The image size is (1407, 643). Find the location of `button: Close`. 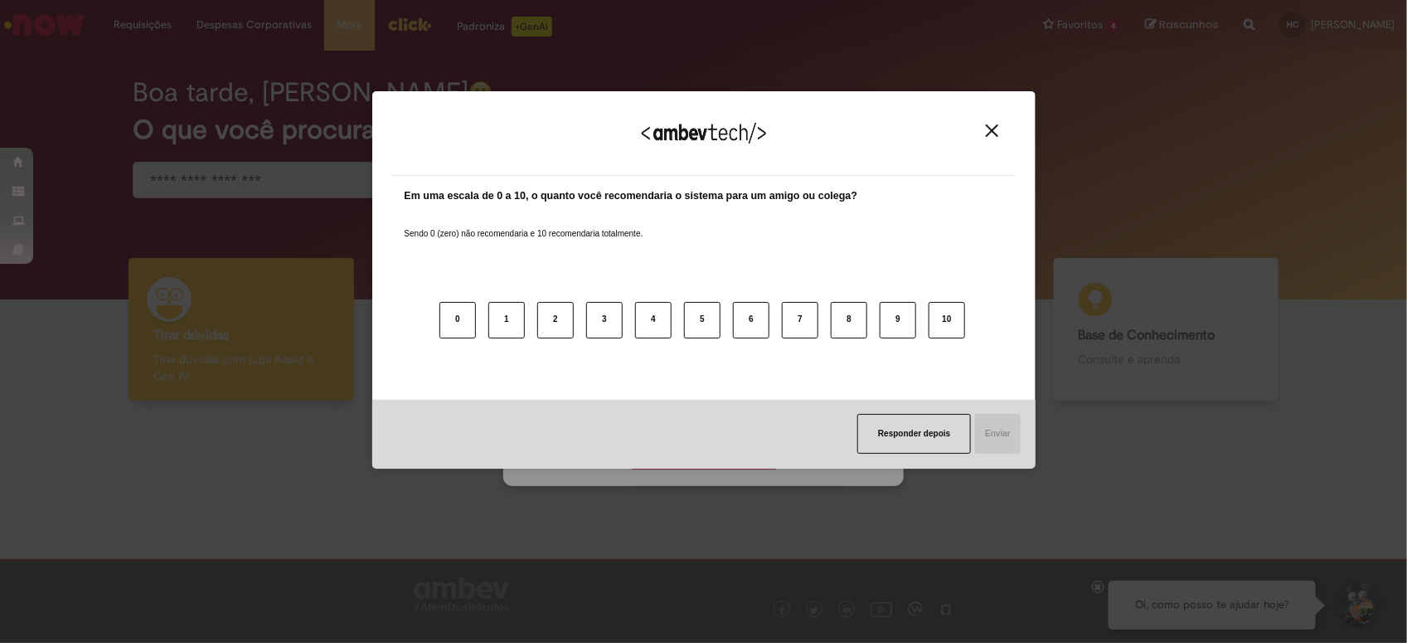

button: Close is located at coordinates (992, 130).